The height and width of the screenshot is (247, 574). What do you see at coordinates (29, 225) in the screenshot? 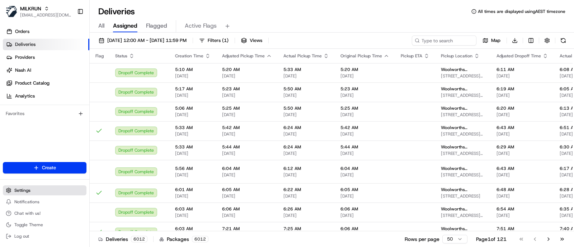
I see `span: Toggle Theme` at bounding box center [29, 225].